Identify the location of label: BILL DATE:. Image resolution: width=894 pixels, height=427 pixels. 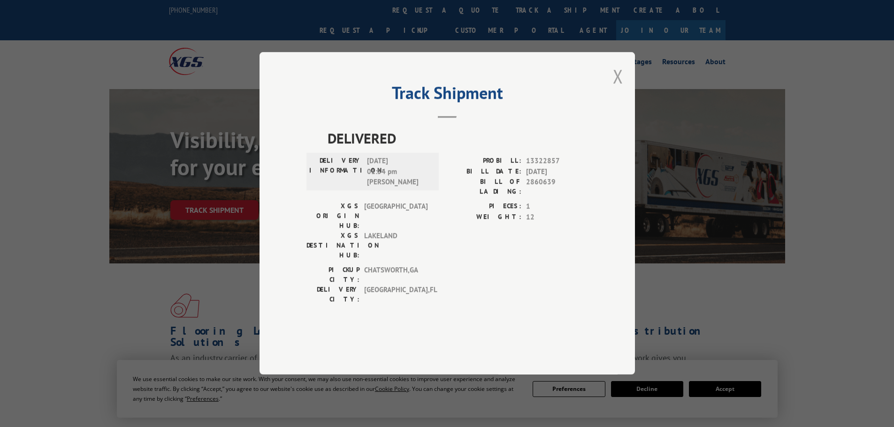
(484, 172).